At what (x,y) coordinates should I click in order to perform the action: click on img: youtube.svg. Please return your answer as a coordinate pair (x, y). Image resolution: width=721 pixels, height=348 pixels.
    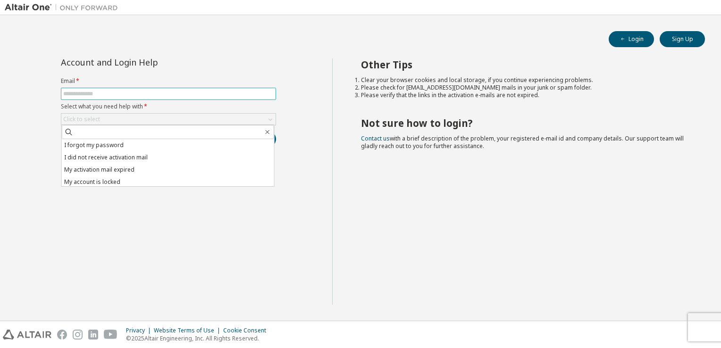
    Looking at the image, I should click on (110, 335).